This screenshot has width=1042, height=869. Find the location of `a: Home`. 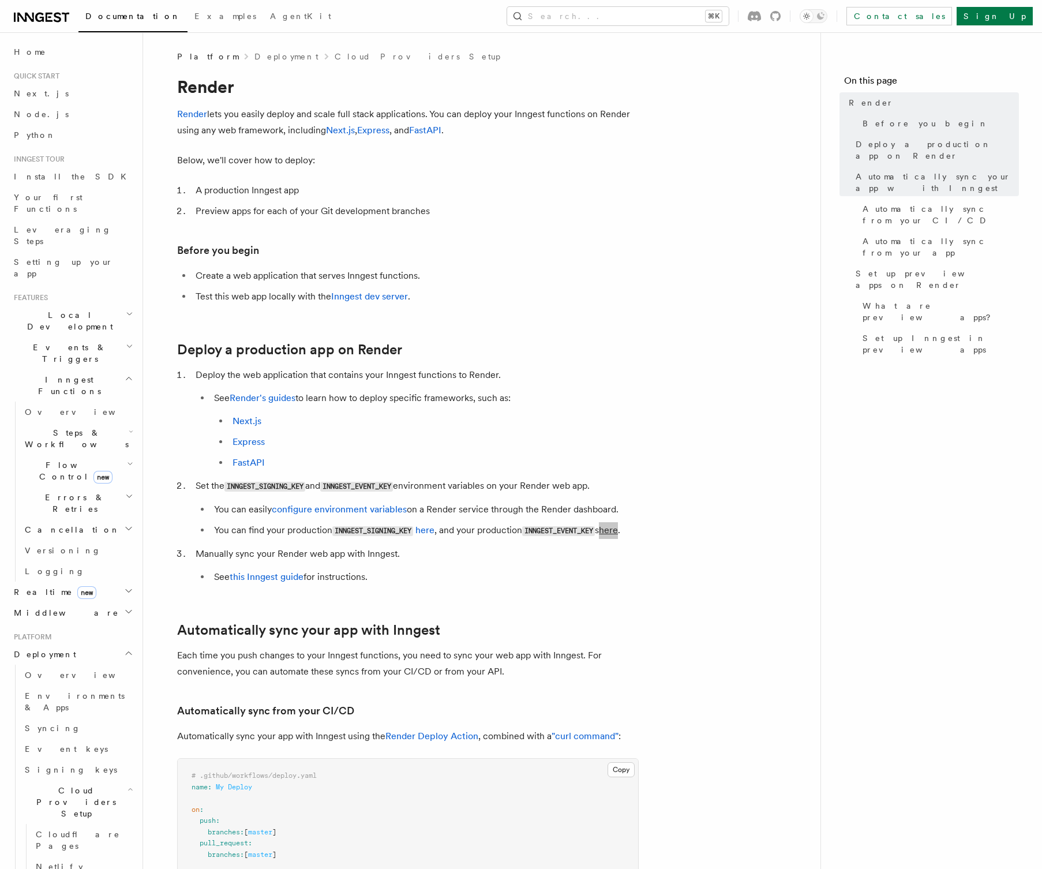

a: Home is located at coordinates (72, 52).